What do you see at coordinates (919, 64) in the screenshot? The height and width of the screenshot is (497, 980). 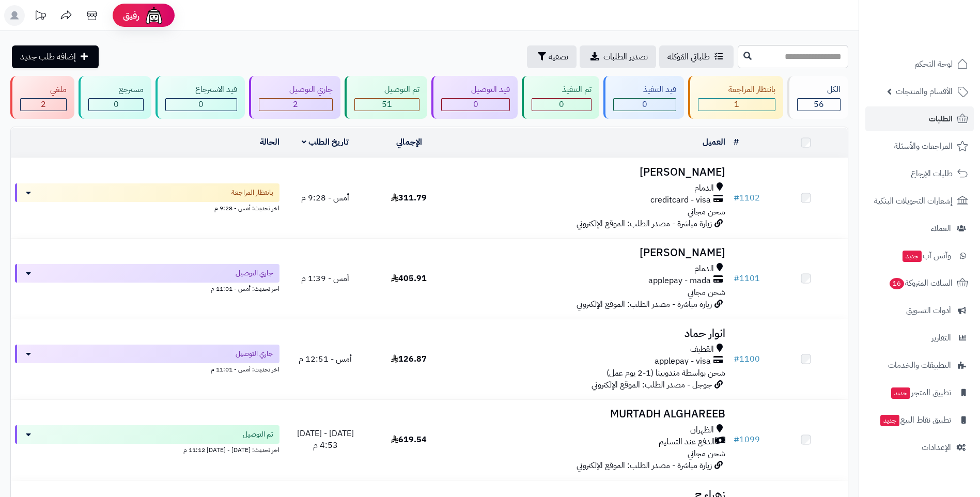 I see `a: لوحة التحكم` at bounding box center [919, 64].